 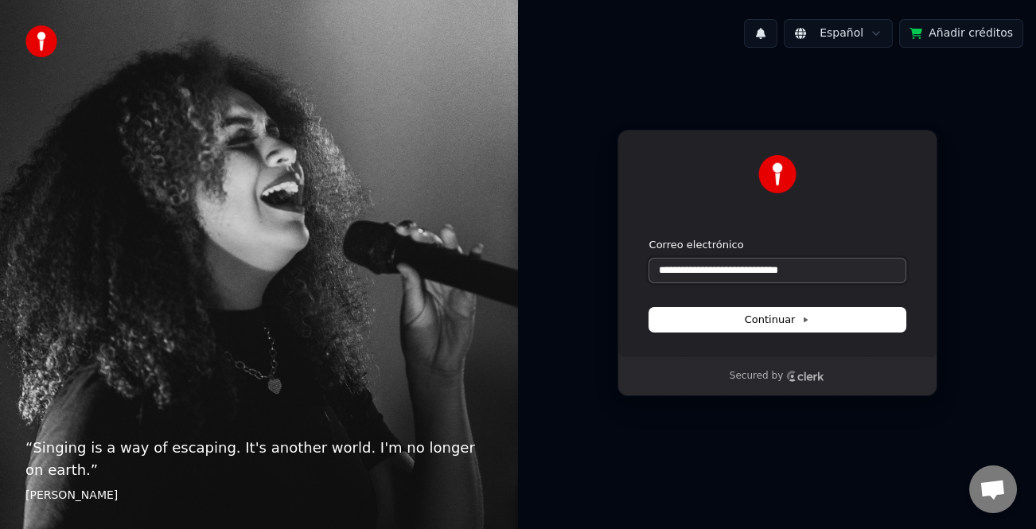 What do you see at coordinates (258, 459) in the screenshot?
I see `p: “ Singing is a way of escaping. It's another world. I'm no longer on earth. ”` at bounding box center [258, 459].